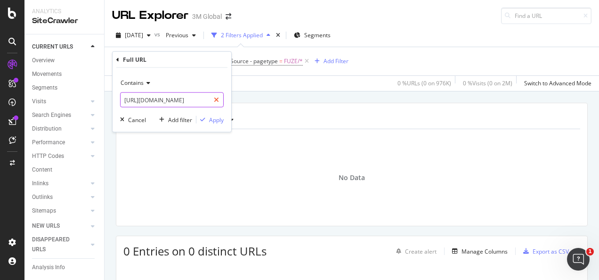 The height and width of the screenshot is (280, 599). Describe the element at coordinates (351, 120) in the screenshot. I see `h4: URLs Crawled By Botify By pagetype` at that location.